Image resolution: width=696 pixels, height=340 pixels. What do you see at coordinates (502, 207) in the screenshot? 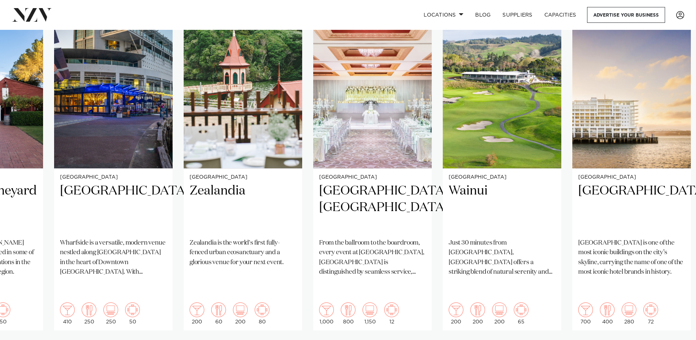
I see `h2: Wainui` at bounding box center [502, 207].